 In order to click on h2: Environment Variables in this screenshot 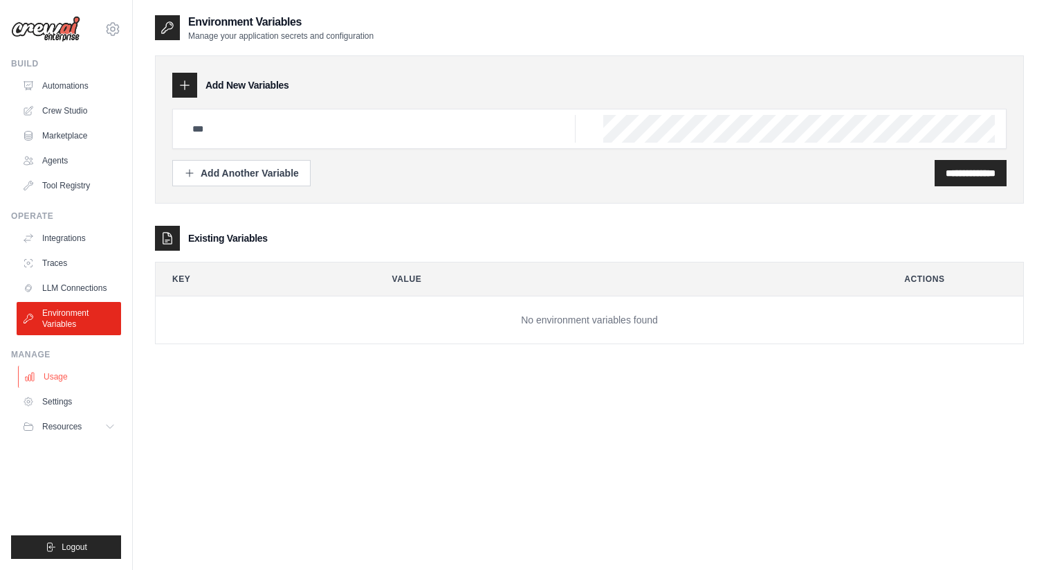, I will do `click(281, 22)`.